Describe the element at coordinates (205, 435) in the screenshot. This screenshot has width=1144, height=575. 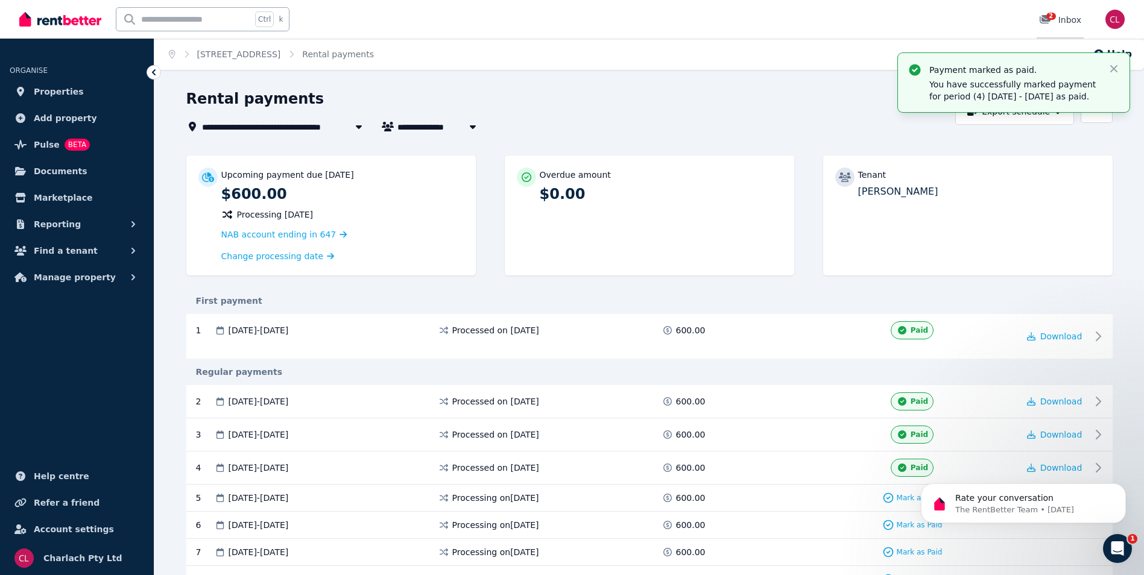
I see `div: 3` at that location.